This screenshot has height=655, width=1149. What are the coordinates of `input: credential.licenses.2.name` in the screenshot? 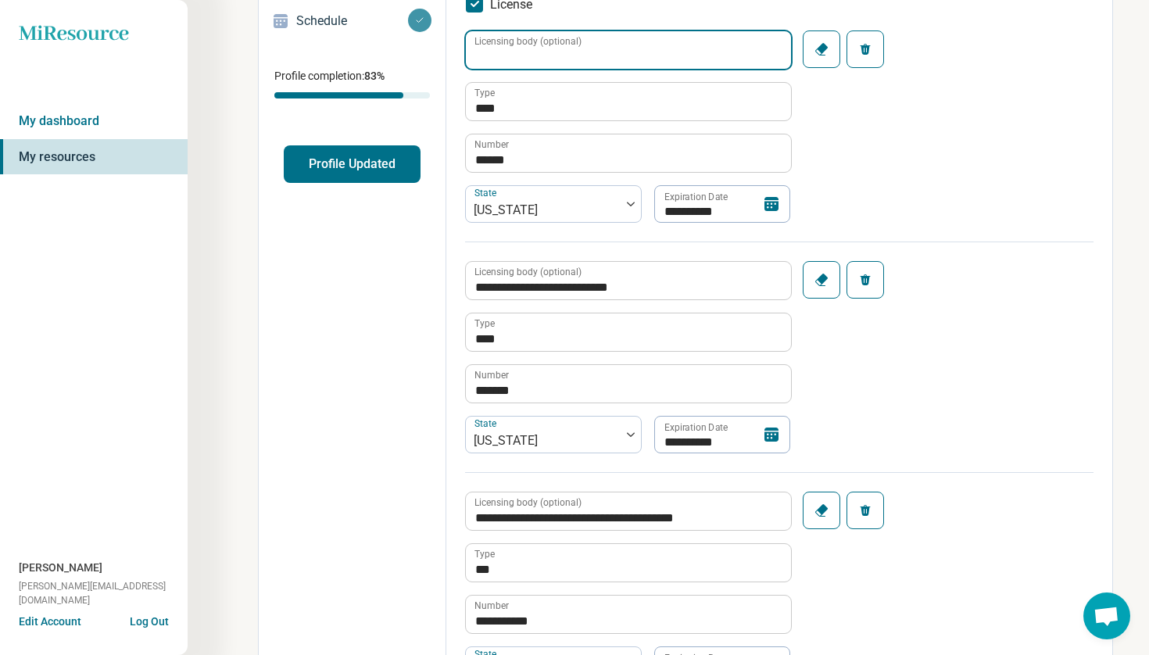 It's located at (629, 563).